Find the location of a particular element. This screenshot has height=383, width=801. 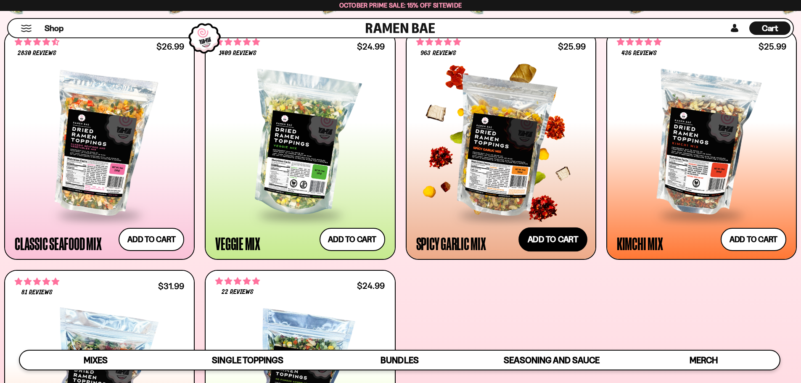

span: 22 reviews is located at coordinates (237, 292).